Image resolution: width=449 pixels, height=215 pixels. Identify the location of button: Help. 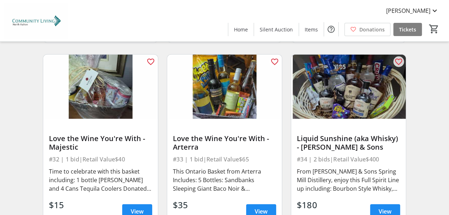
(331, 29).